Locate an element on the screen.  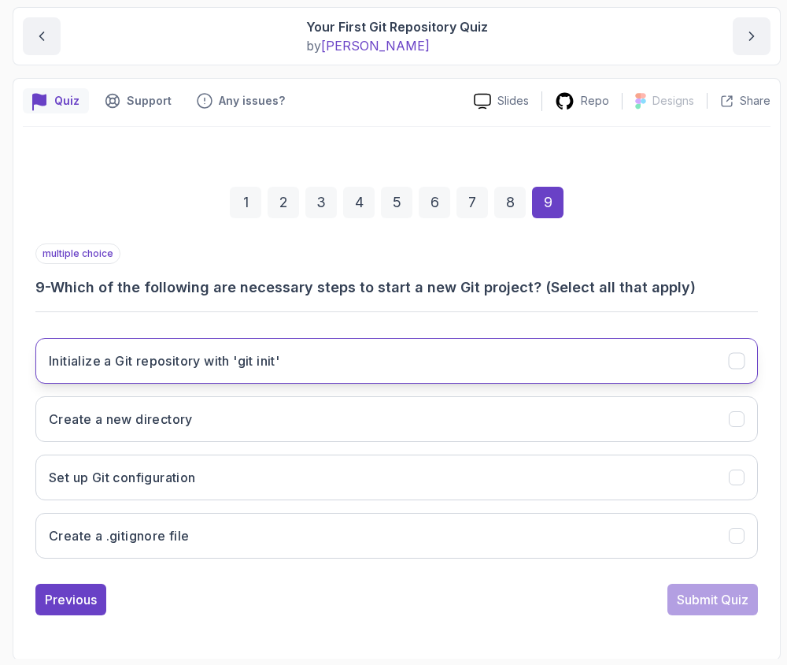
p: Repo is located at coordinates (595, 101).